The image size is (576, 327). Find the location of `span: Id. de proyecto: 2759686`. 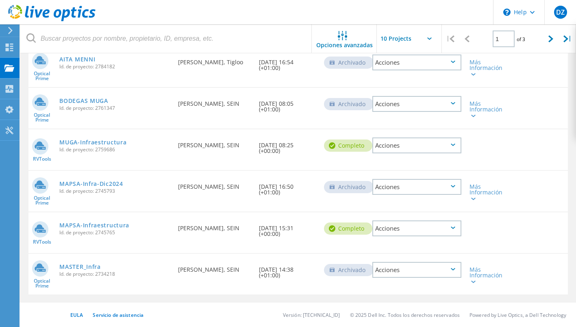

span: Id. de proyecto: 2759686 is located at coordinates (115, 150).